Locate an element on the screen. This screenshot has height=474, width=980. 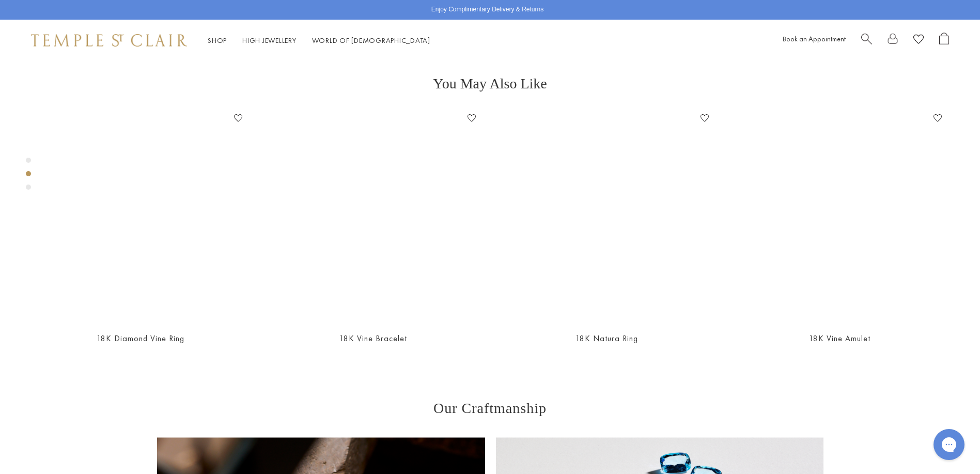
a: High JewelleryHigh Jewellery is located at coordinates (269, 40).